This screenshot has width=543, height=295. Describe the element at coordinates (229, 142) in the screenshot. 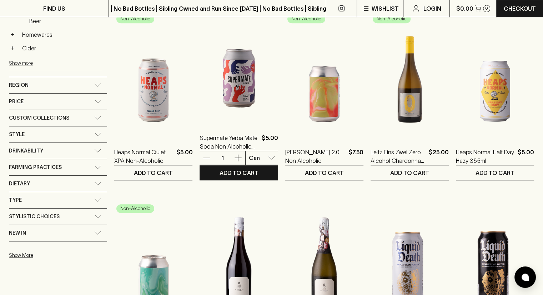

I see `a: Supermaté Yerba Maté Soda Non Alcoholic Drink` at that location.